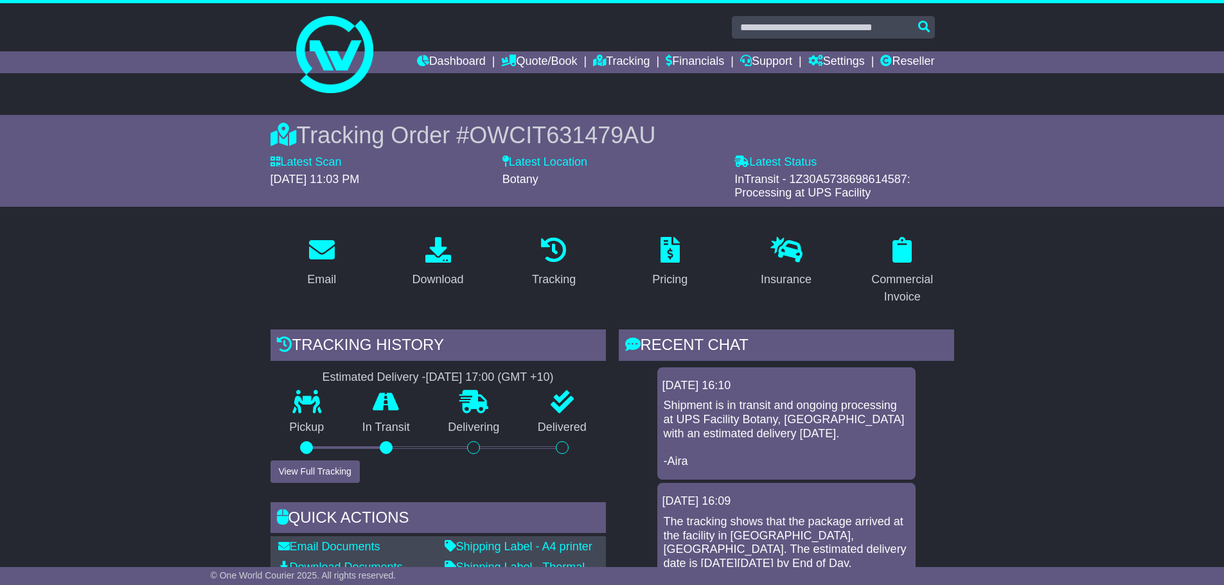 The image size is (1224, 585). What do you see at coordinates (520, 179) in the screenshot?
I see `span: Botany` at bounding box center [520, 179].